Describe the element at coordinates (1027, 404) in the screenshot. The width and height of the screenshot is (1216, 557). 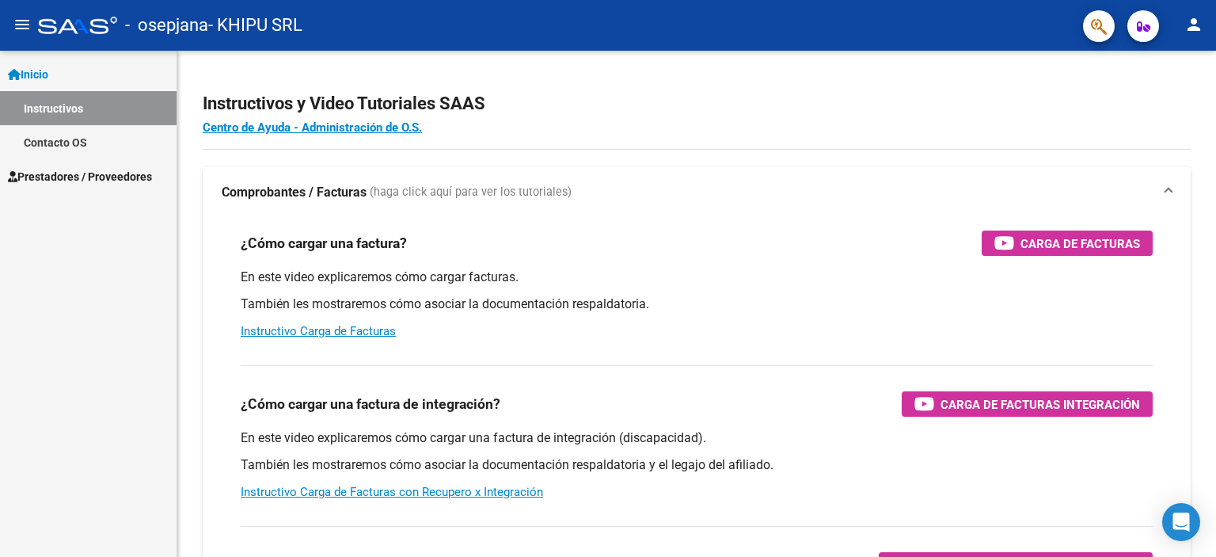
I see `button: Carga de Facturas Integración` at that location.